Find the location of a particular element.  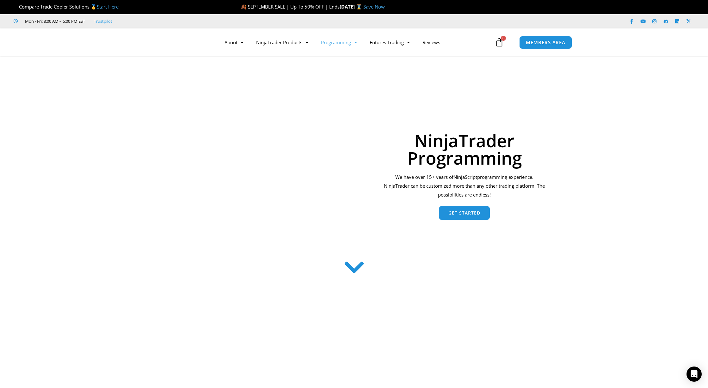

div: We have over 15+ years of is located at coordinates (464, 186).